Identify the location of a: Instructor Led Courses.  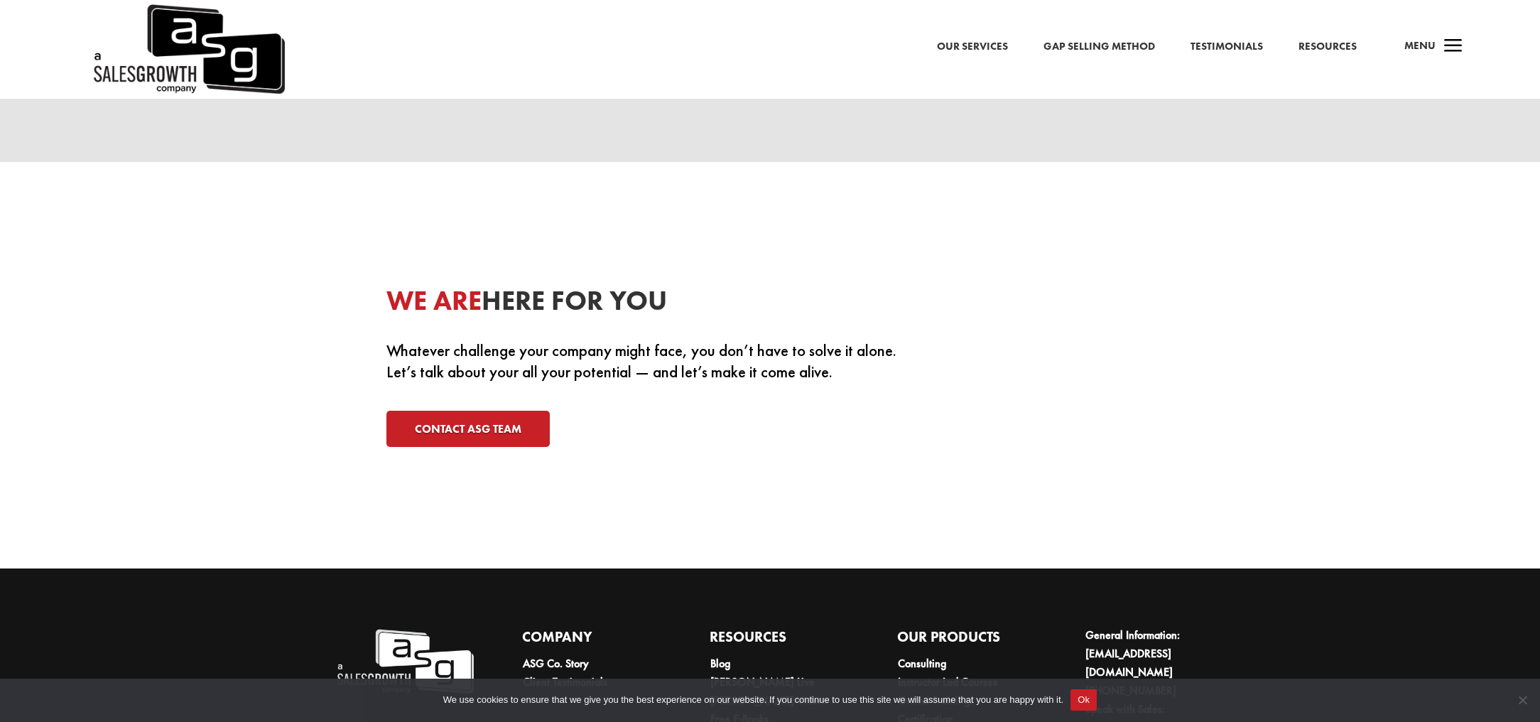
(948, 681).